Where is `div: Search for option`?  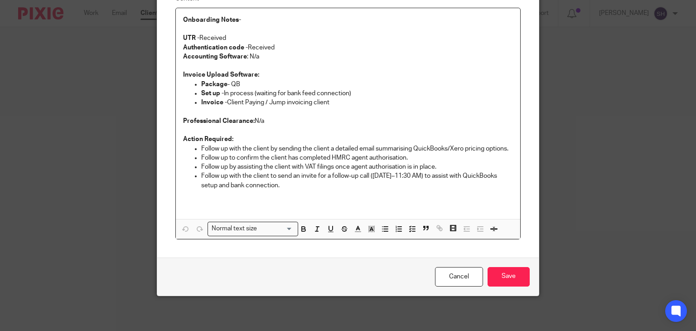 div: Search for option is located at coordinates (253, 228).